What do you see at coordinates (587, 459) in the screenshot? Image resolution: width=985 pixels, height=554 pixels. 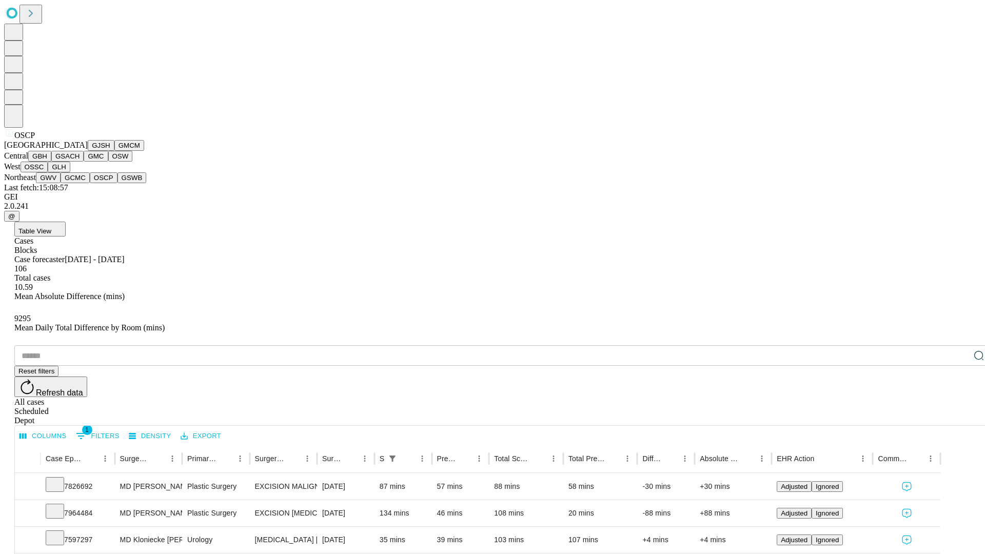 I see `div: Total Predicted Duration` at bounding box center [587, 459].